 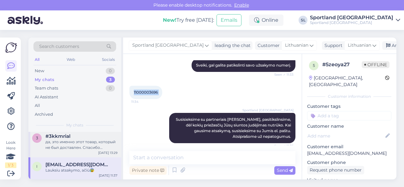 I want to click on div: Look Here, so click(x=11, y=154).